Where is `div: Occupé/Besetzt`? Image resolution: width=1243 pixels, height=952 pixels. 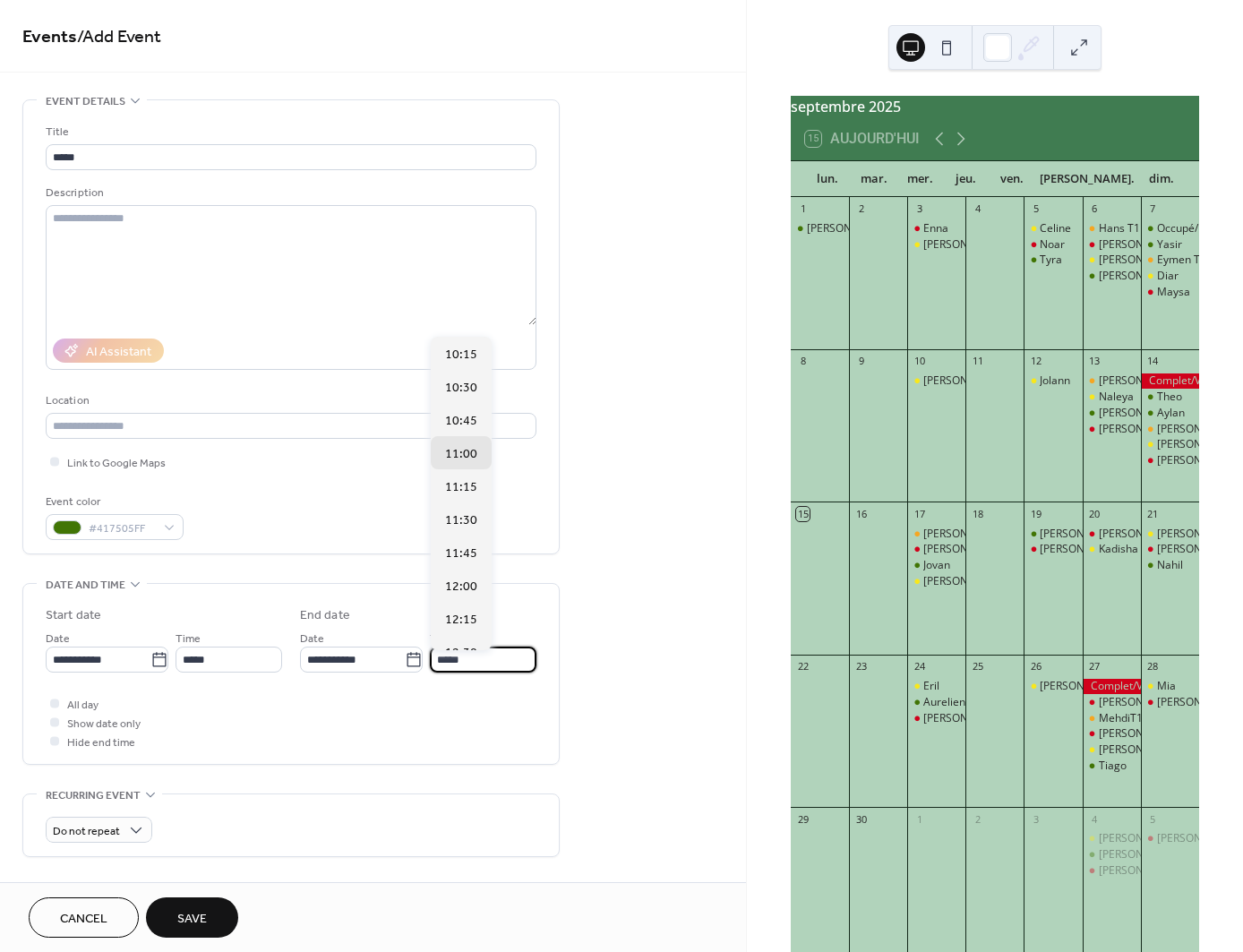
div: Occupé/Besetzt is located at coordinates (1197, 228).